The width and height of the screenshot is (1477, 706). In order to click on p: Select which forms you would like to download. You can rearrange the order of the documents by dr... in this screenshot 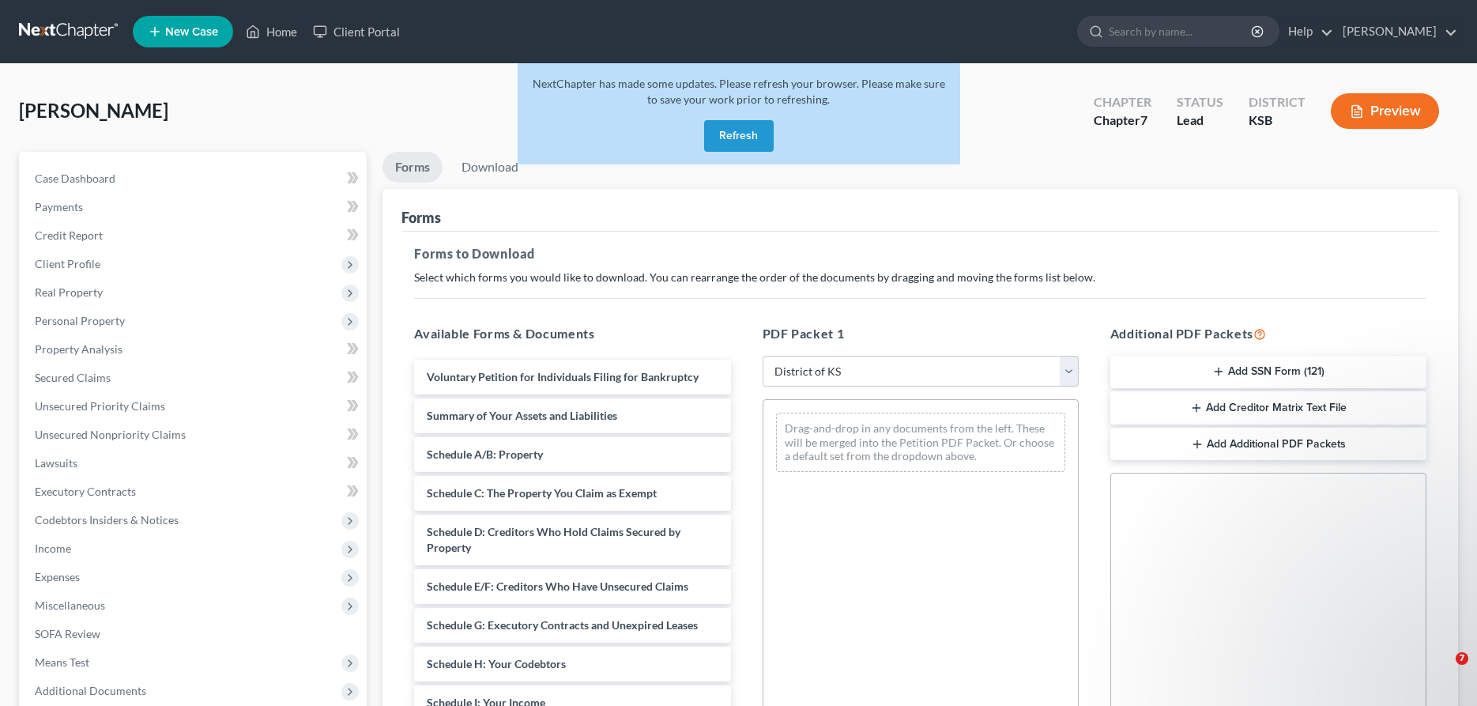, I will do `click(920, 277)`.